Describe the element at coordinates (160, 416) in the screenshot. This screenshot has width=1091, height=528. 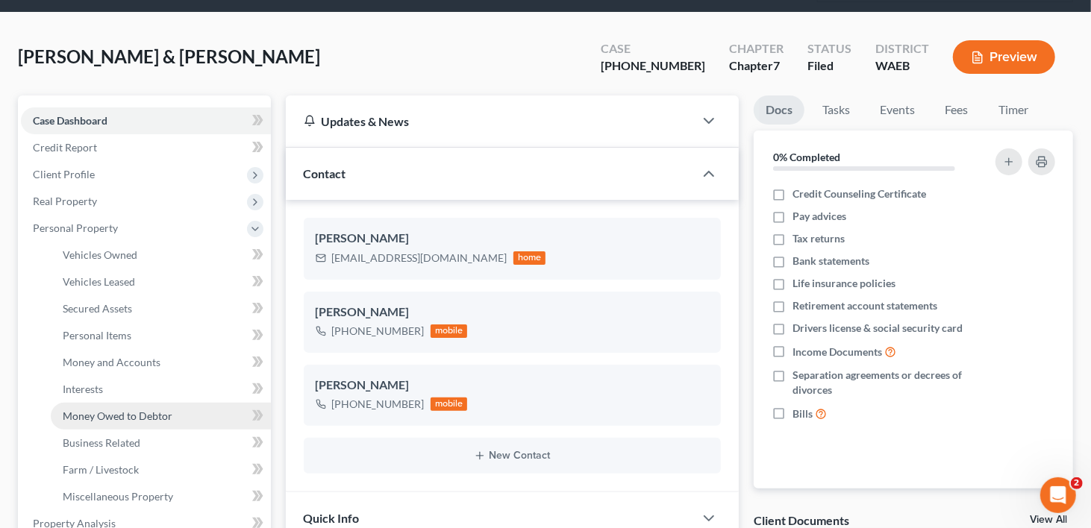
I see `a: Money Owed to Debtor` at that location.